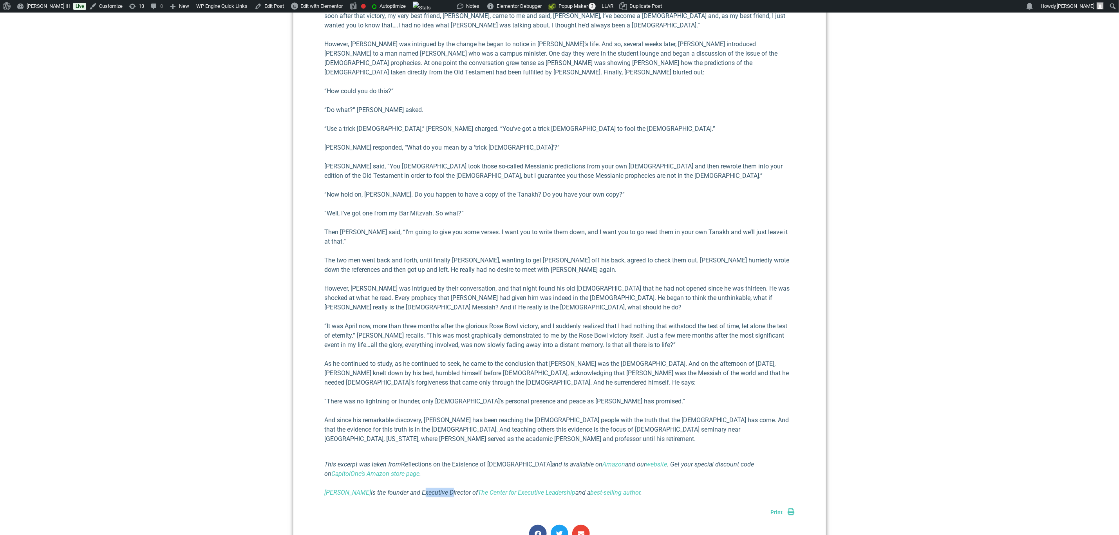  I want to click on i: and is available on and our . Get your special discount code on ., so click(540, 469).